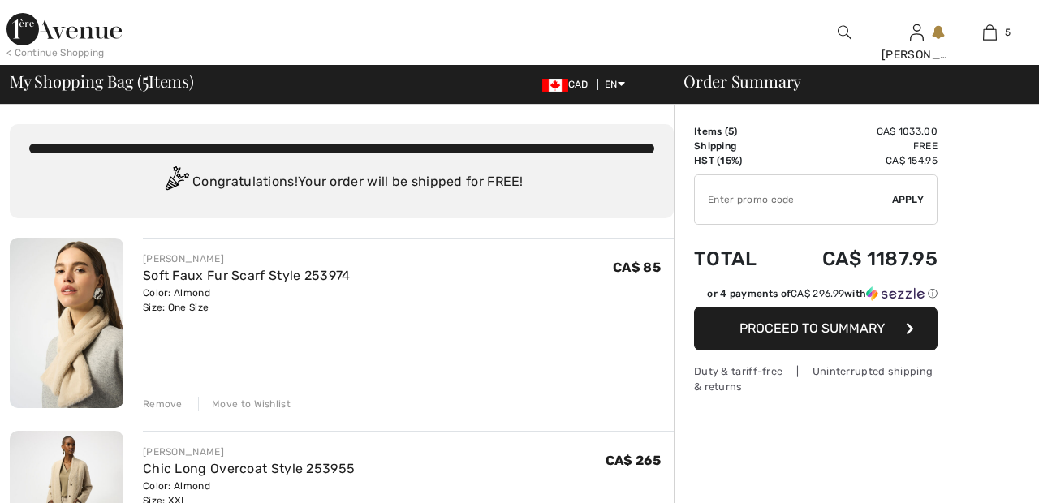 The width and height of the screenshot is (1039, 503). Describe the element at coordinates (844, 32) in the screenshot. I see `img: search the website` at that location.